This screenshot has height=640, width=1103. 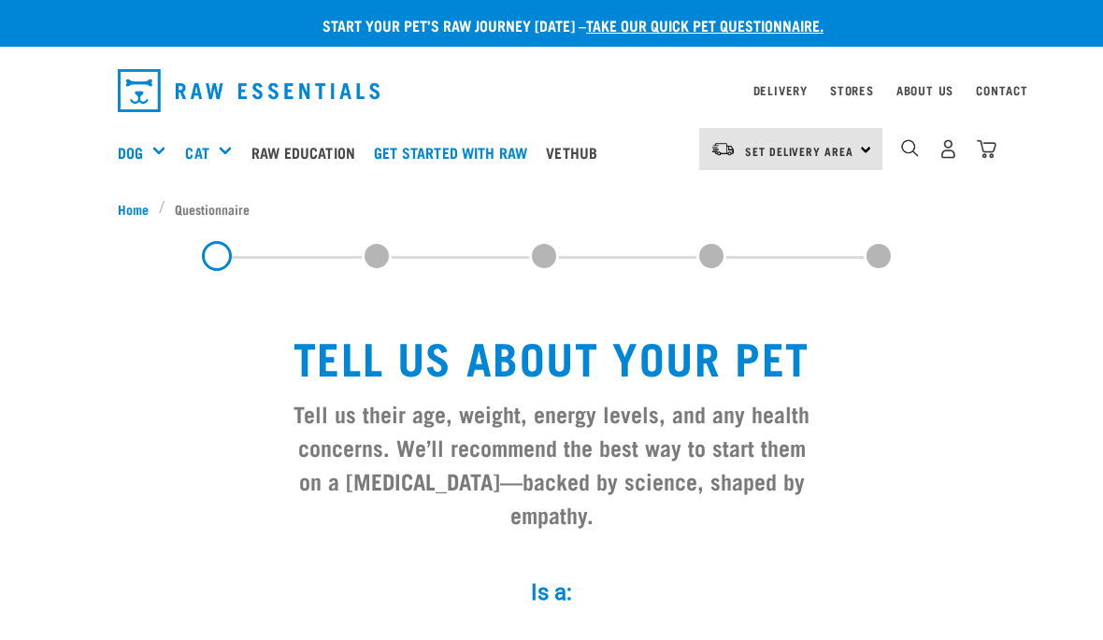 What do you see at coordinates (551, 356) in the screenshot?
I see `h1: Tell us about your pet` at bounding box center [551, 356].